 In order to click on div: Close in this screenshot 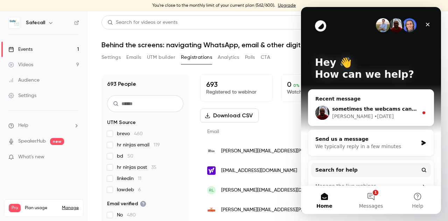, I will do `click(127, 18)`.